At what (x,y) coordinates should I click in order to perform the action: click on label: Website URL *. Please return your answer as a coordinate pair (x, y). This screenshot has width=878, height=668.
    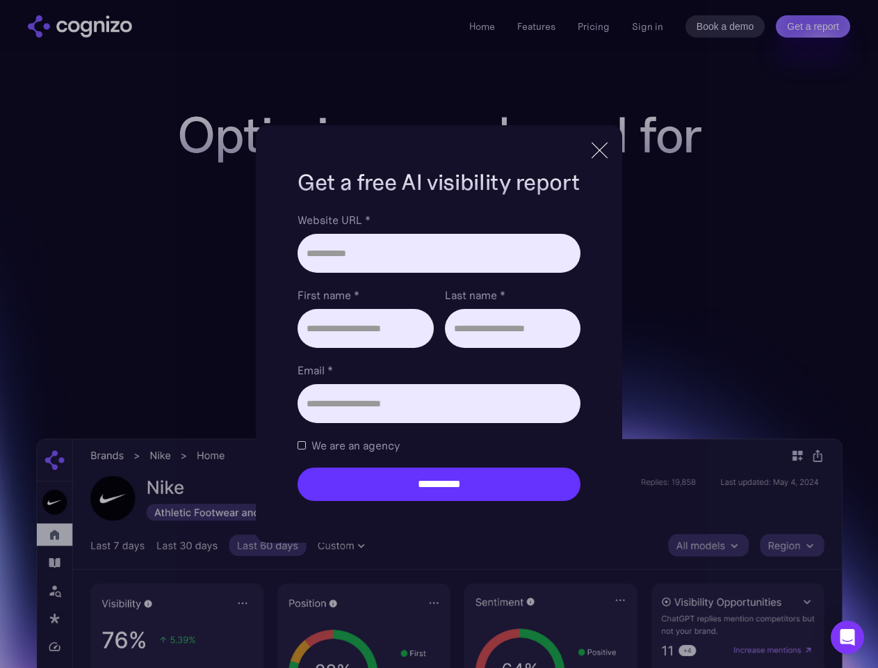
    Looking at the image, I should click on (439, 220).